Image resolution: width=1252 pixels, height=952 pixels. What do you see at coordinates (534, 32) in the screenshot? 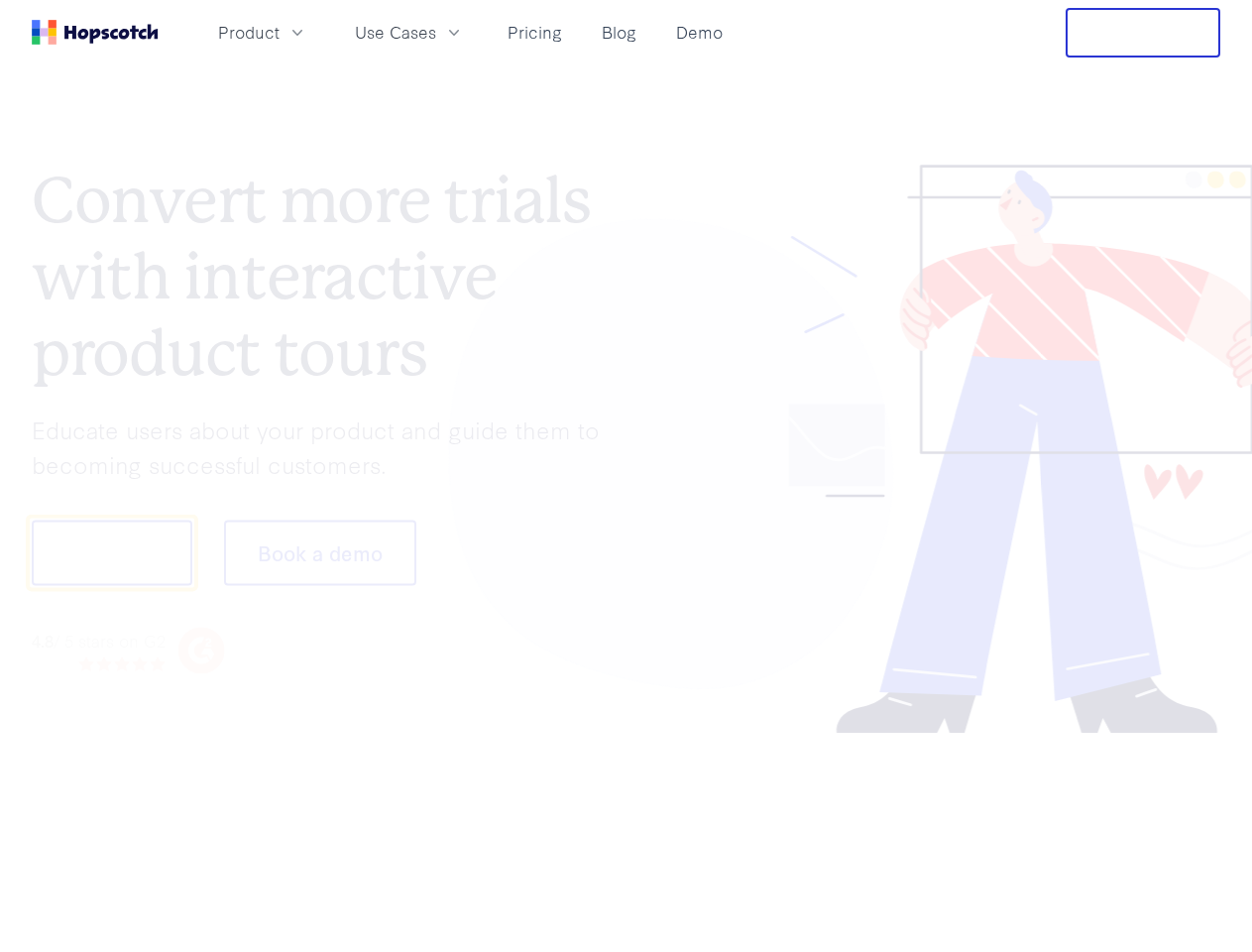
I see `a: Pricing` at bounding box center [534, 32].